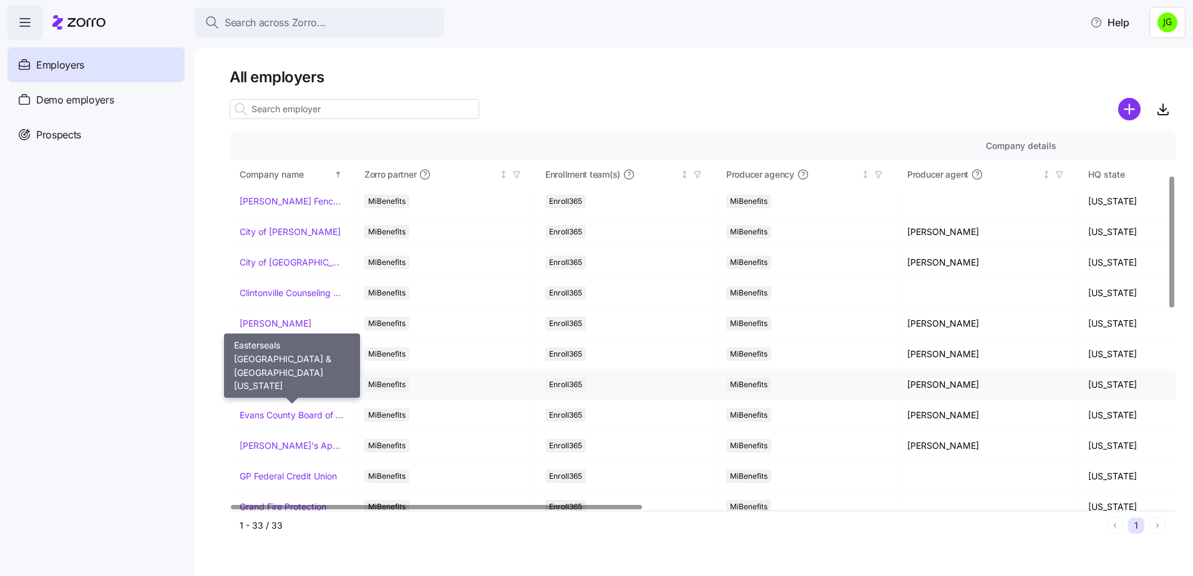 The height and width of the screenshot is (576, 1193). I want to click on input: Search employer, so click(354, 109).